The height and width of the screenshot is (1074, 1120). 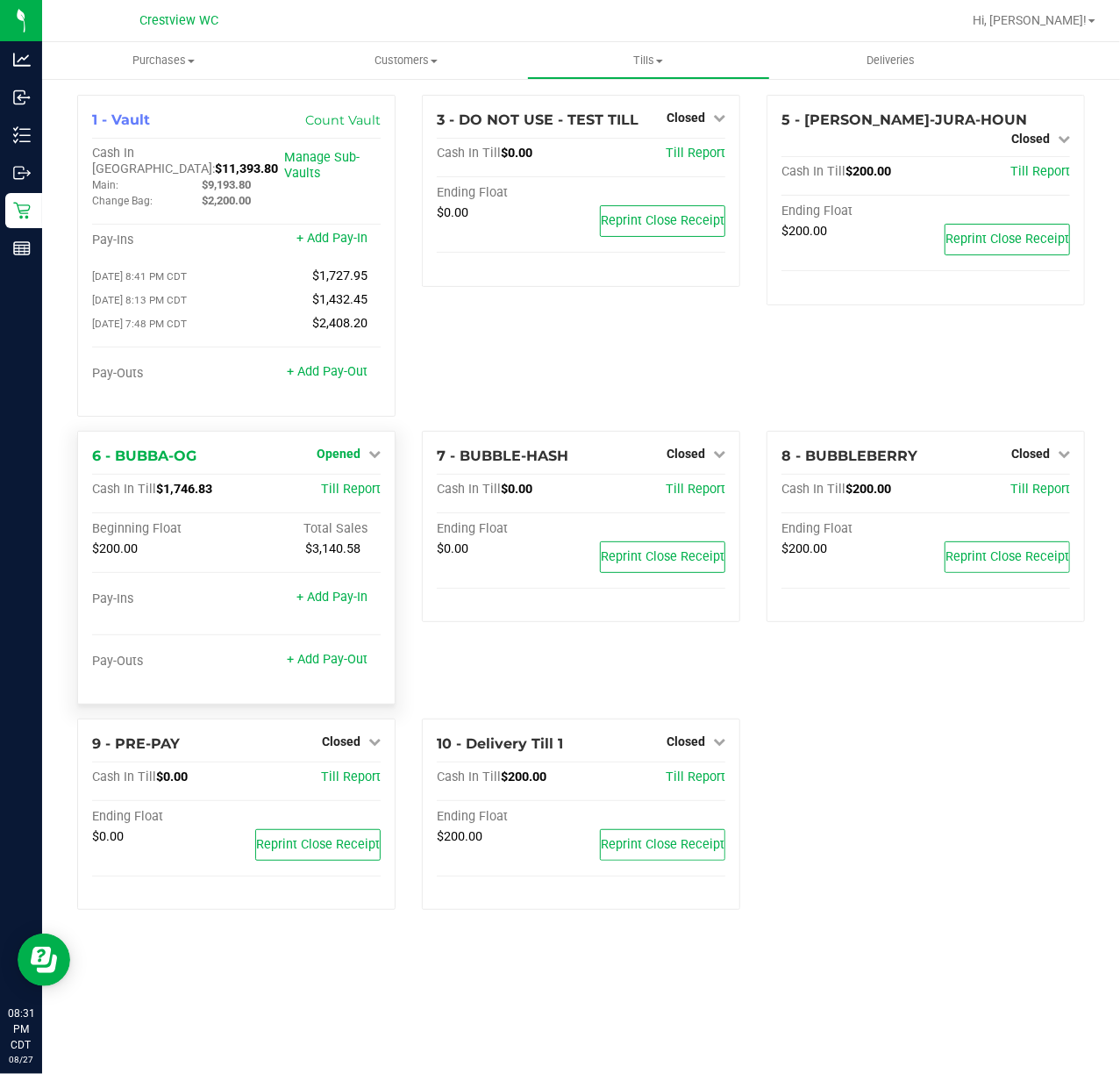 What do you see at coordinates (179, 20) in the screenshot?
I see `span: Crestview WC` at bounding box center [179, 20].